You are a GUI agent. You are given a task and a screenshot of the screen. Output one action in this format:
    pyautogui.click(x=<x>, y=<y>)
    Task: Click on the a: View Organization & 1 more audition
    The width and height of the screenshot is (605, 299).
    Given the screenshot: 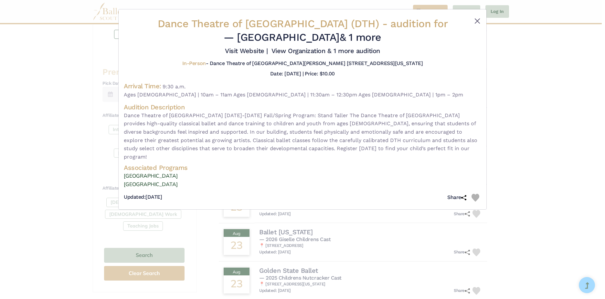 What is the action you would take?
    pyautogui.click(x=326, y=51)
    